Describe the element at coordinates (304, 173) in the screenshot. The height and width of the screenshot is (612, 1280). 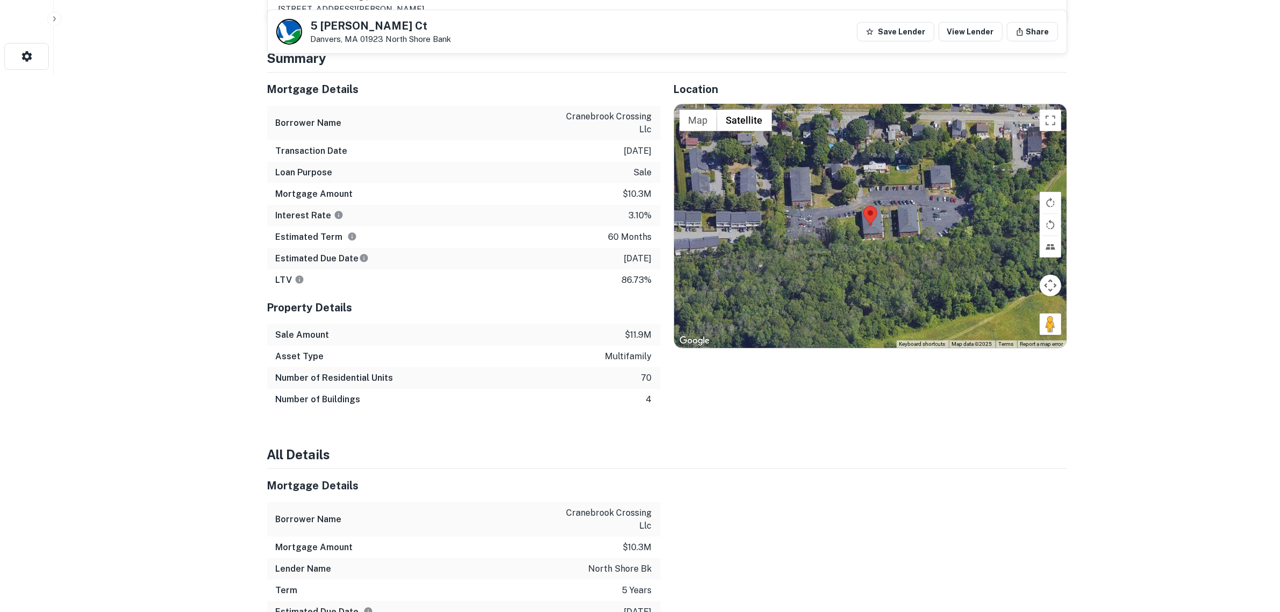
I see `h6: Loan Purpose` at that location.